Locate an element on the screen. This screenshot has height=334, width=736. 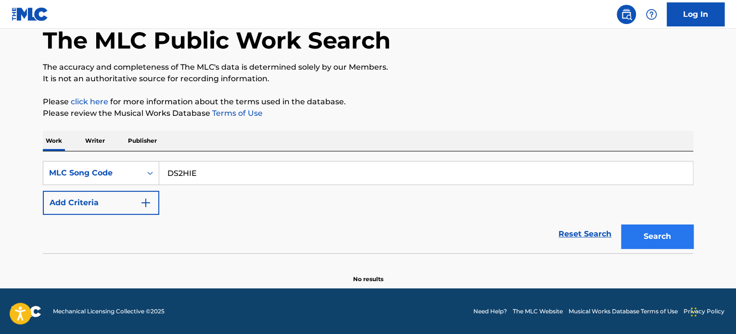
a: Log In is located at coordinates (695, 14).